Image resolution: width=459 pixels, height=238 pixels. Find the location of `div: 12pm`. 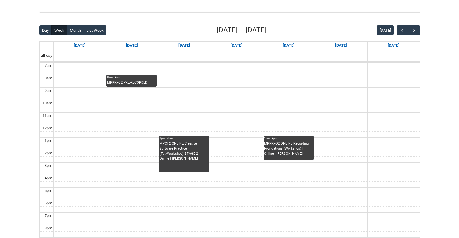

div: 12pm is located at coordinates (47, 128).